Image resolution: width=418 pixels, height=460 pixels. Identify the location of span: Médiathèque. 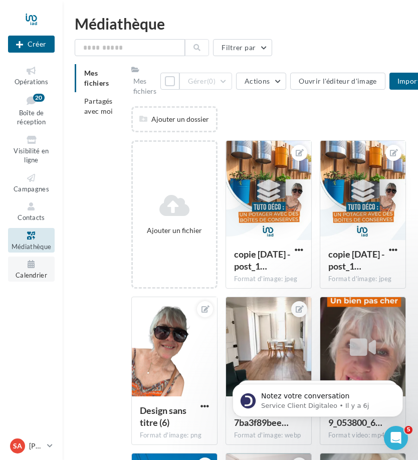
(32, 247).